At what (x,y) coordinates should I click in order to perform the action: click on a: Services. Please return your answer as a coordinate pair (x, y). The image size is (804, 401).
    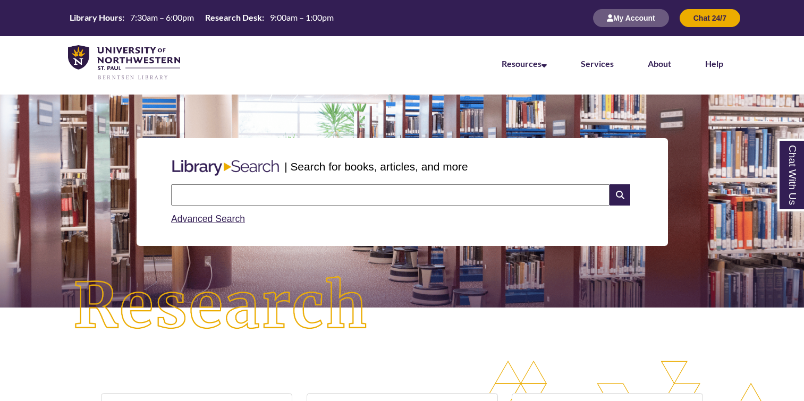
    Looking at the image, I should click on (597, 63).